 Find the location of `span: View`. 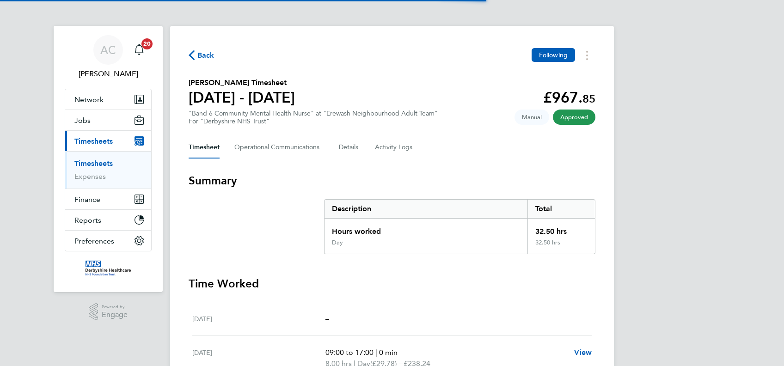

span: View is located at coordinates (583, 352).